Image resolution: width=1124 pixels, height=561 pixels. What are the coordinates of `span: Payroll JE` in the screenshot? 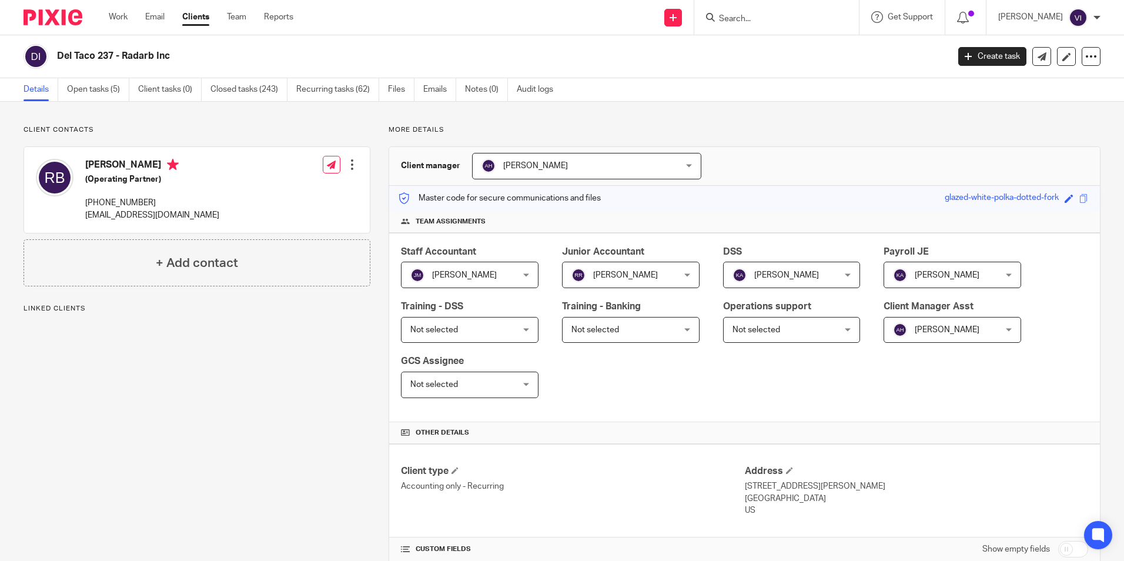 It's located at (906, 252).